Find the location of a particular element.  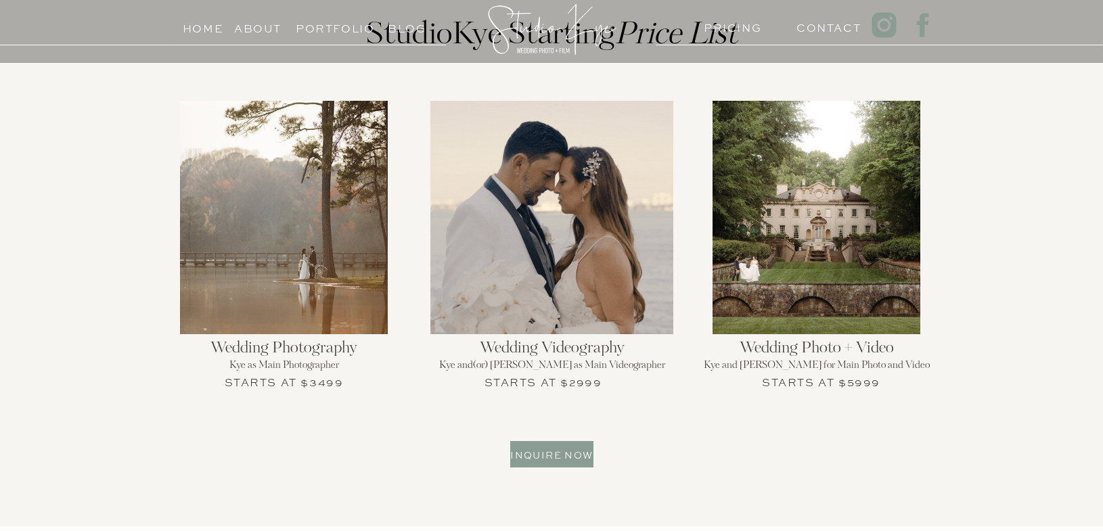

h3: Contact is located at coordinates (822, 24).